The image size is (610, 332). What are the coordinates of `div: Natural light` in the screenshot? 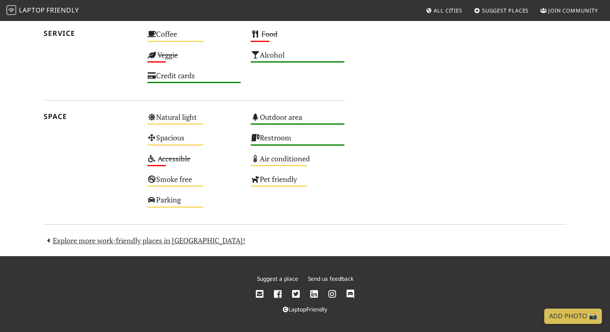 It's located at (194, 121).